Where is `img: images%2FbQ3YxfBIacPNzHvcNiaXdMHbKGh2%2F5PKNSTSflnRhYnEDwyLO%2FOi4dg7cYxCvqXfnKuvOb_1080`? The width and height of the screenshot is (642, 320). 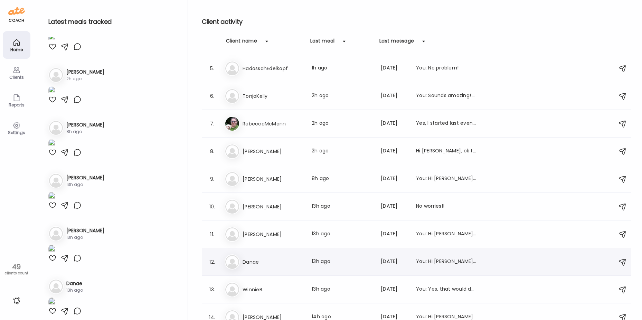 img: images%2FbQ3YxfBIacPNzHvcNiaXdMHbKGh2%2F5PKNSTSflnRhYnEDwyLO%2FOi4dg7cYxCvqXfnKuvOb_1080 is located at coordinates (52, 90).